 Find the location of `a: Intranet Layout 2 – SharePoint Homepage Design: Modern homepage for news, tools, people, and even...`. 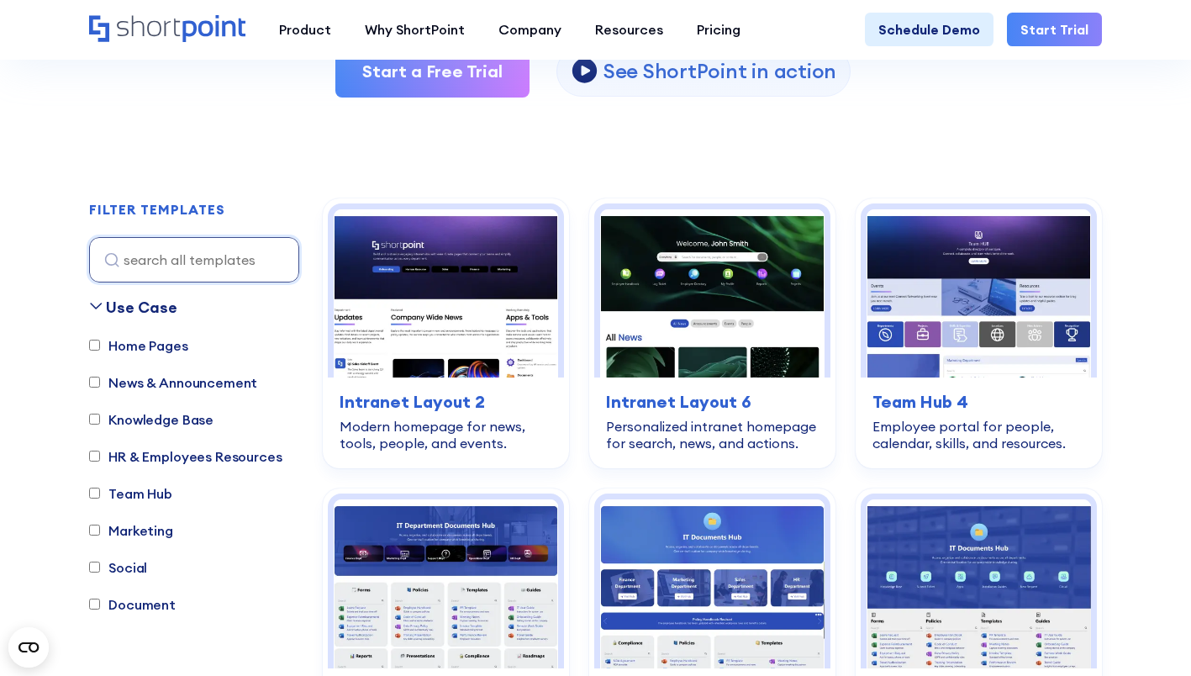

a: Intranet Layout 2 – SharePoint Homepage Design: Modern homepage for news, tools, people, and even... is located at coordinates (446, 334).